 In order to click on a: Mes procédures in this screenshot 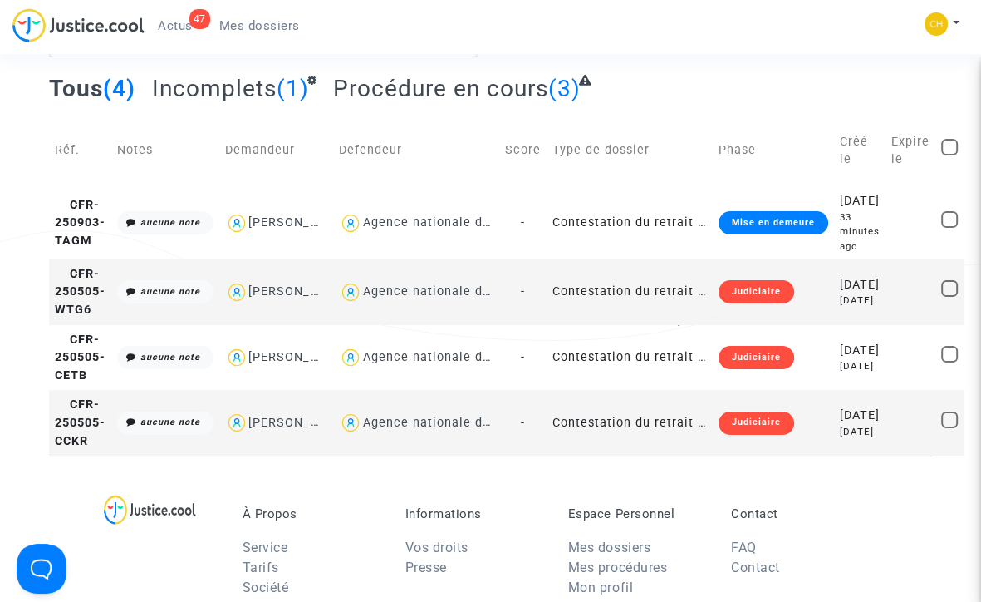, I will do `click(617, 567)`.